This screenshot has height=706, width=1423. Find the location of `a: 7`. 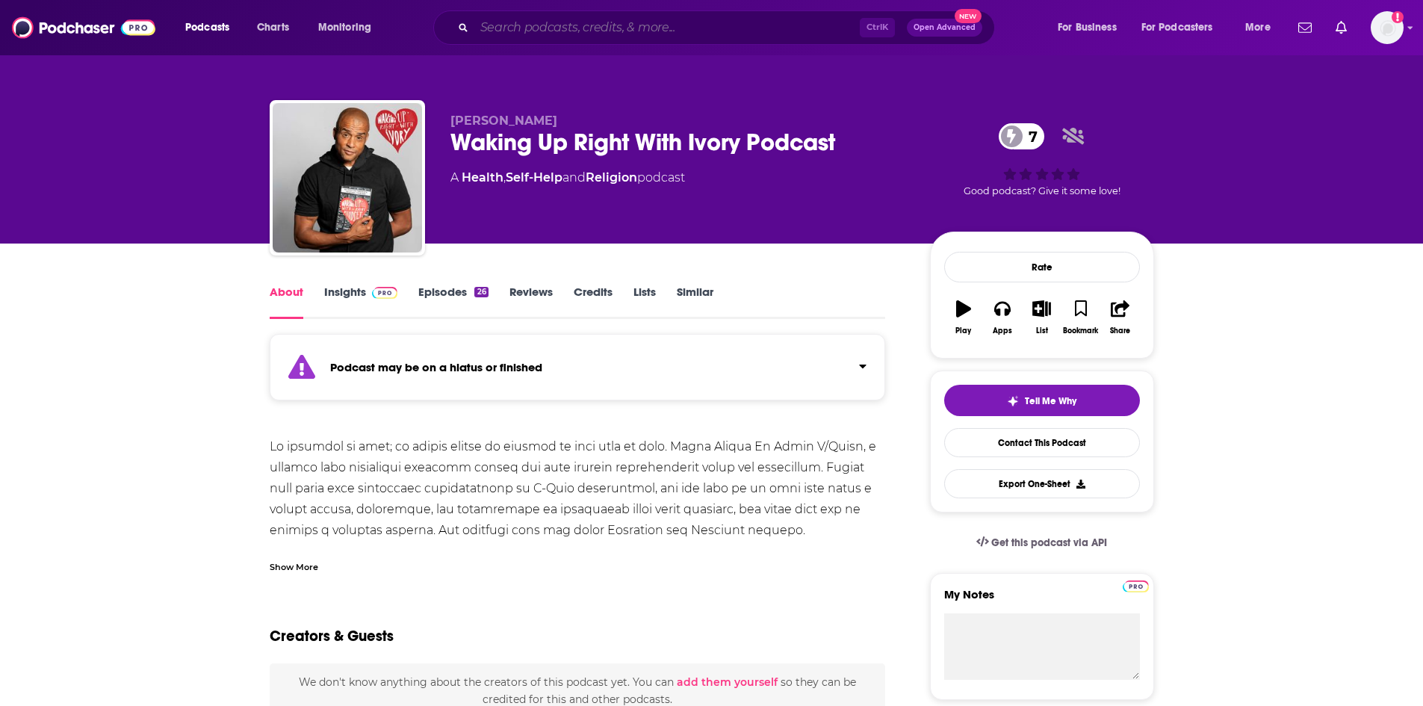

a: 7 is located at coordinates (1022, 136).